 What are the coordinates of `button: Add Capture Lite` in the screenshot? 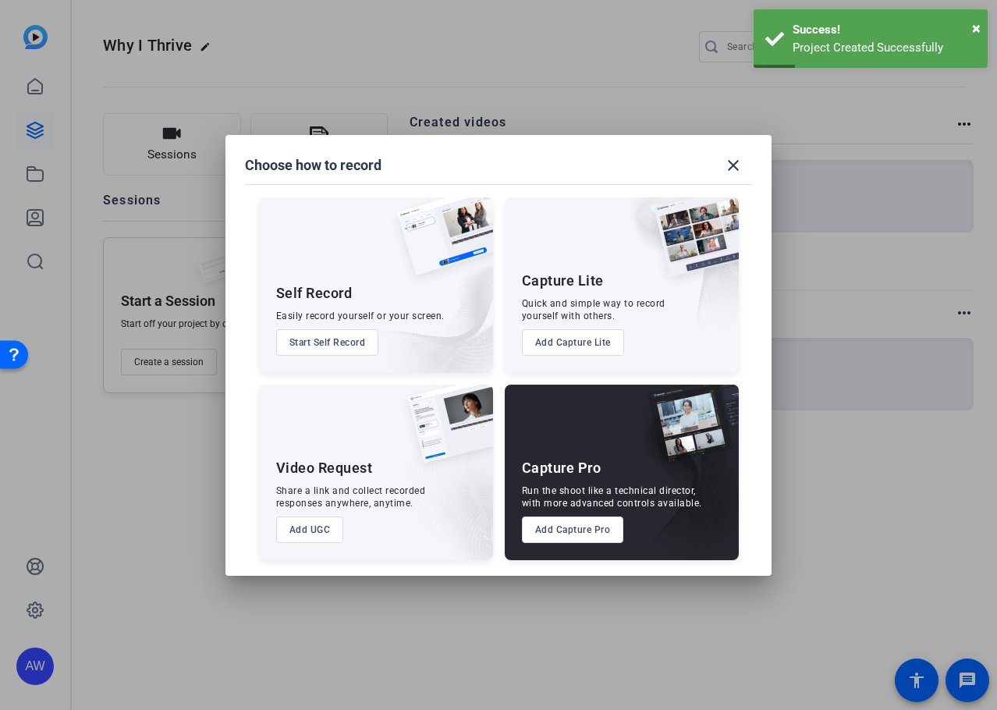 It's located at (573, 343).